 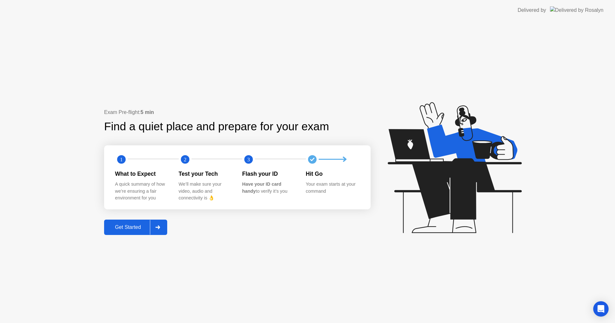 What do you see at coordinates (576, 10) in the screenshot?
I see `img: Delivered by Rosalyn` at bounding box center [576, 10].